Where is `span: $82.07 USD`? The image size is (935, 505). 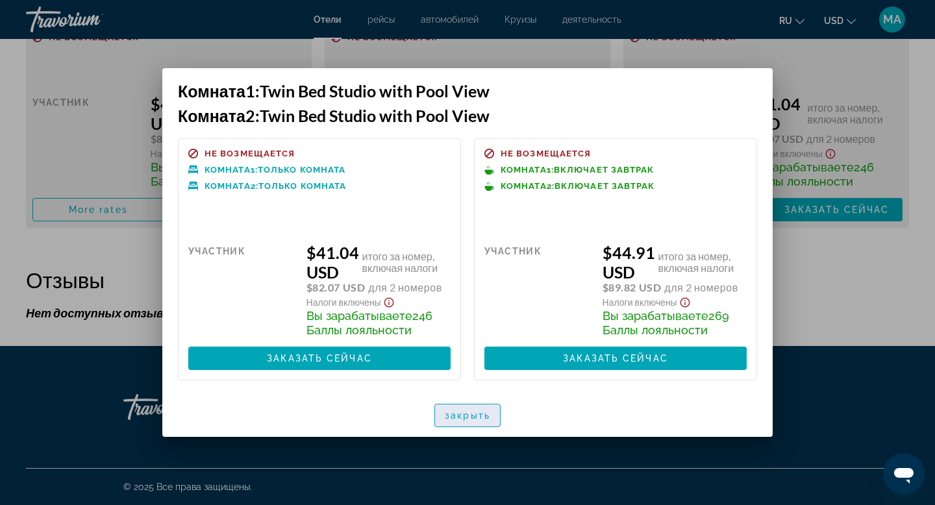 span: $82.07 USD is located at coordinates (336, 288).